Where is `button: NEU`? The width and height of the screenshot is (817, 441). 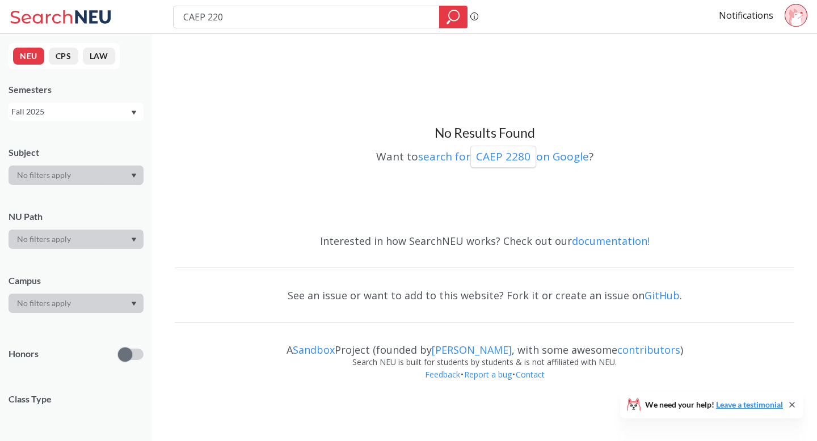
button: NEU is located at coordinates (28, 56).